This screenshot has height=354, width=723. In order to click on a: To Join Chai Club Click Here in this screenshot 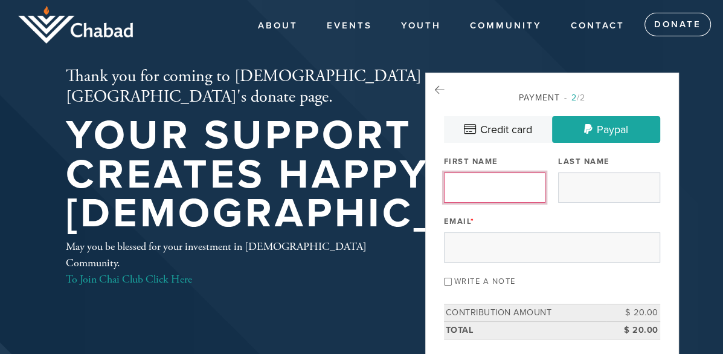, I will do `click(129, 279)`.